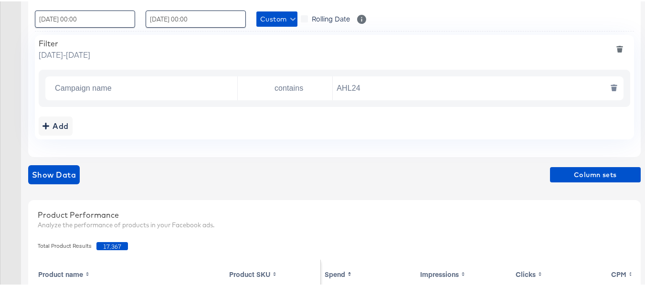 The height and width of the screenshot is (286, 645). I want to click on span: Total Product Results, so click(67, 245).